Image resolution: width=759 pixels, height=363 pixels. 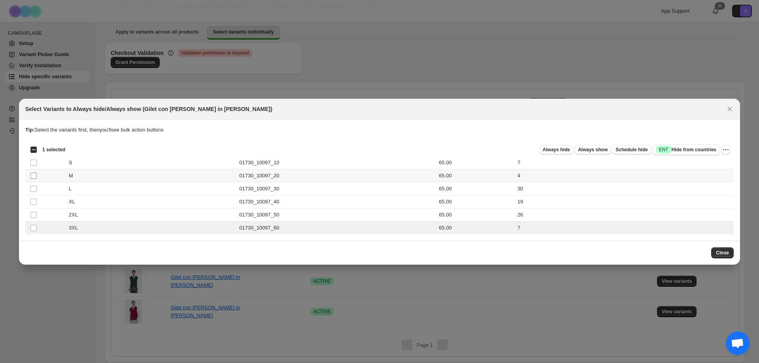 What do you see at coordinates (624, 189) in the screenshot?
I see `td: 30` at bounding box center [624, 189].